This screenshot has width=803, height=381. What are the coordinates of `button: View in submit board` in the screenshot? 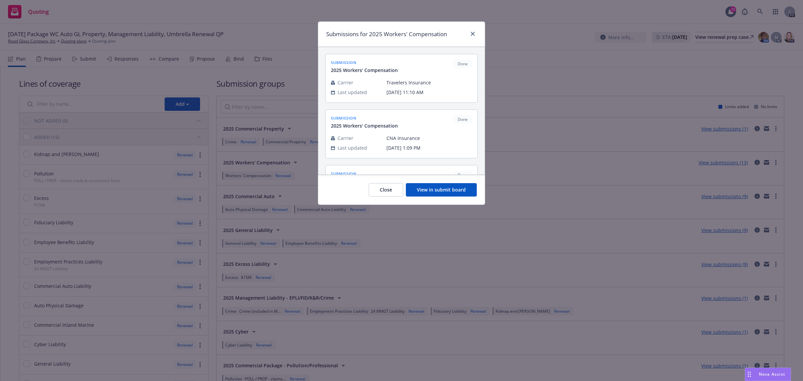 It's located at (441, 190).